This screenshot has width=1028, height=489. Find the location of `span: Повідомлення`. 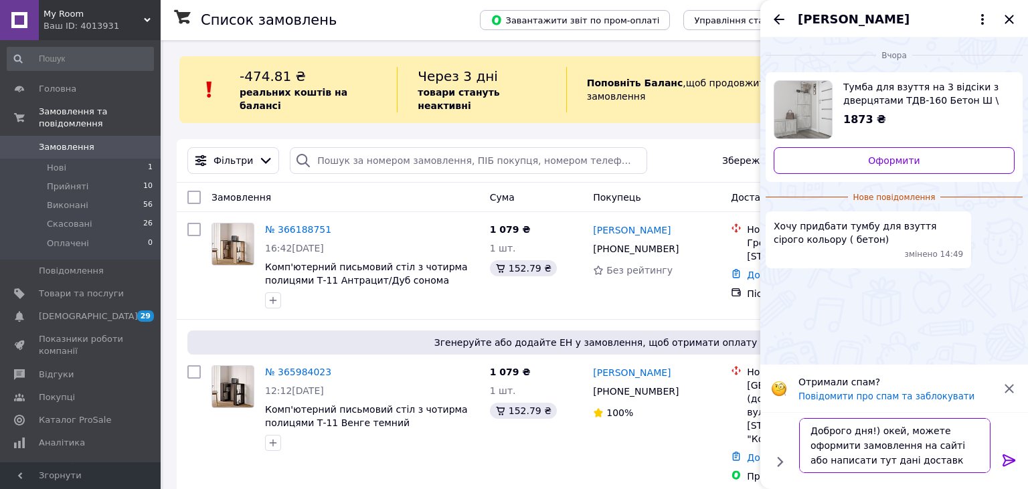

span: Повідомлення is located at coordinates (71, 271).